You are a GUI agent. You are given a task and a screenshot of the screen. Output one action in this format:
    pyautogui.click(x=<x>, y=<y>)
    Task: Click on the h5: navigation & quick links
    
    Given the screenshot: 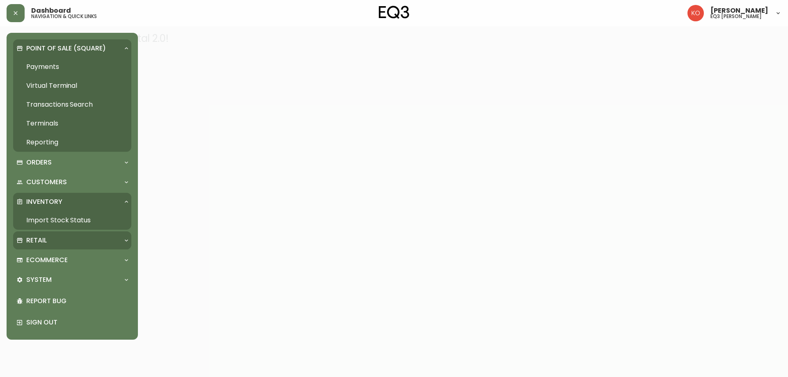 What is the action you would take?
    pyautogui.click(x=64, y=16)
    